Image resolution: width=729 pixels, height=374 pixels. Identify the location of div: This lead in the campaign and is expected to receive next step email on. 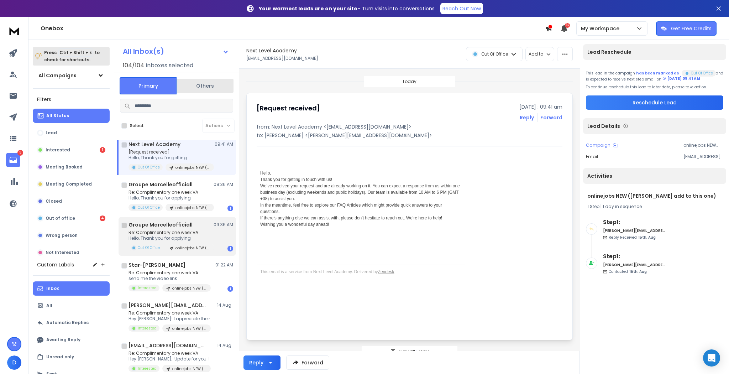
(655, 75).